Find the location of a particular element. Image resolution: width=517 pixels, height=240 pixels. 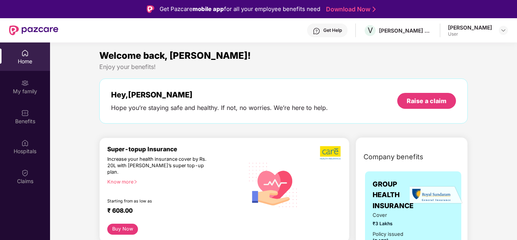

span: ₹3 Lakhs is located at coordinates (390, 223).